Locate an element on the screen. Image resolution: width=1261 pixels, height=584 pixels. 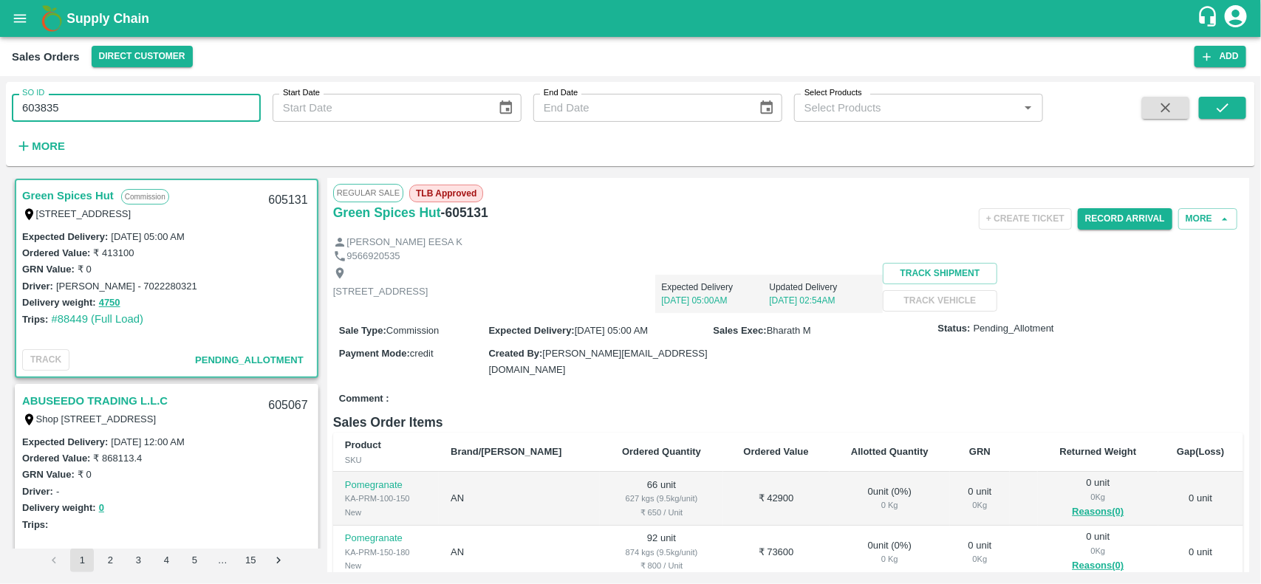
label: ₹ 868113.4 is located at coordinates (117, 458).